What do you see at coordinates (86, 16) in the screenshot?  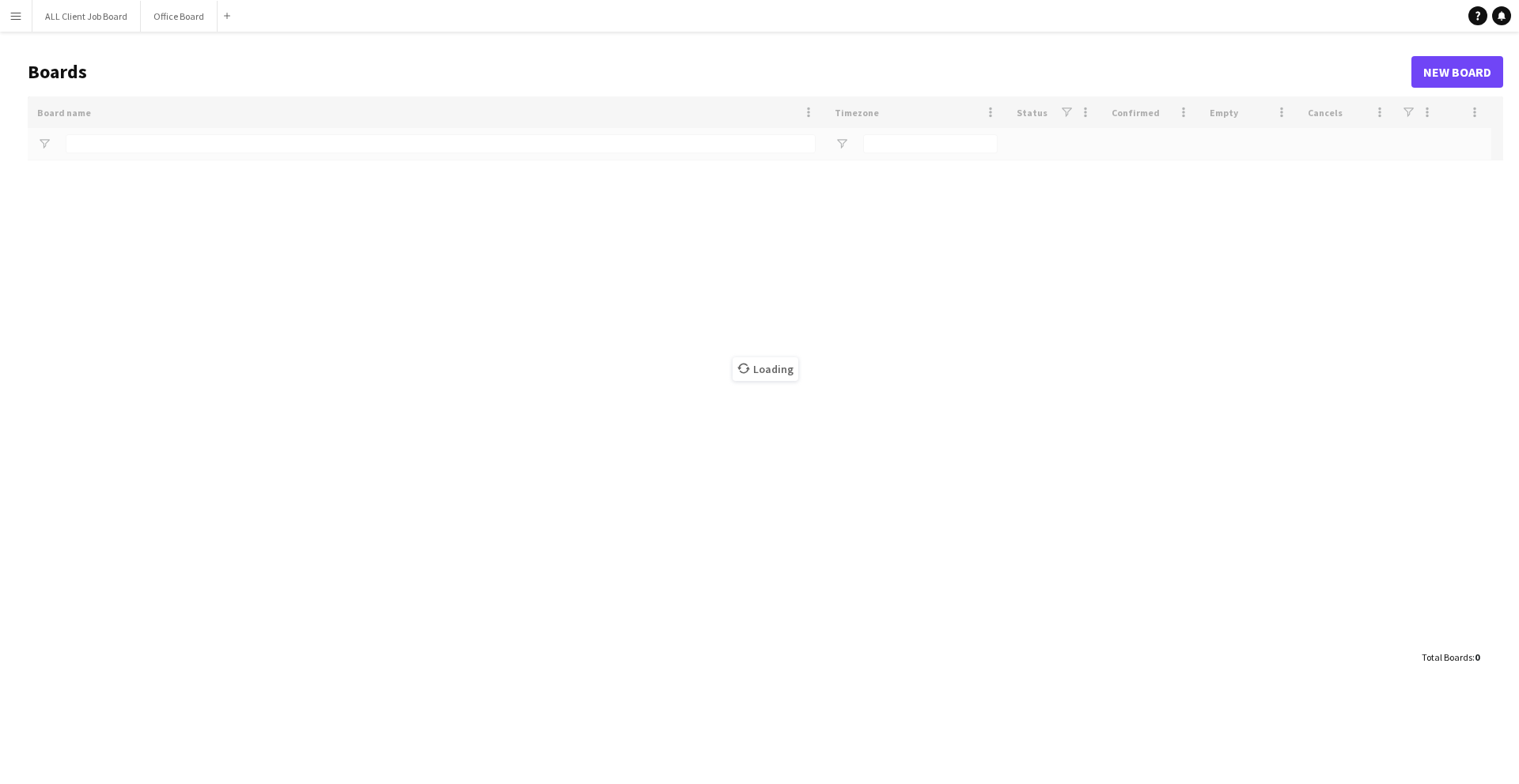 I see `button: ALL Client Job Board` at bounding box center [86, 16].